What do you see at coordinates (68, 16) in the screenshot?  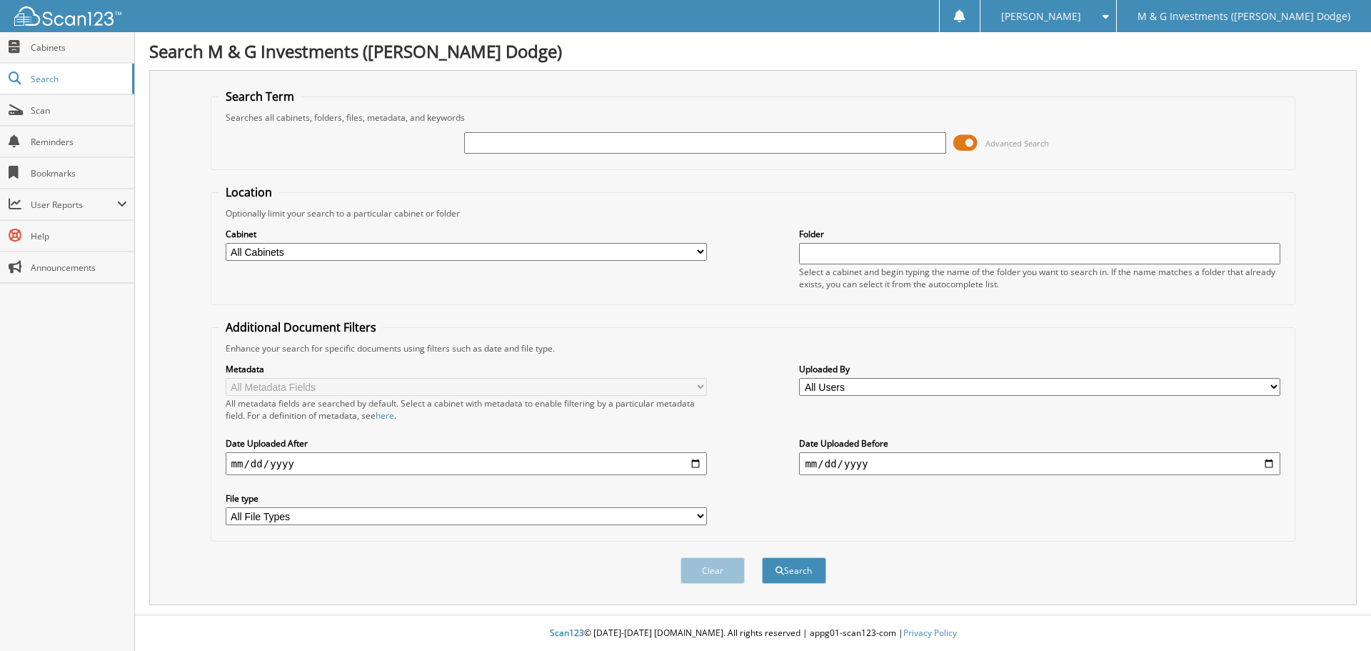 I see `img: scan123-logo-white.svg` at bounding box center [68, 16].